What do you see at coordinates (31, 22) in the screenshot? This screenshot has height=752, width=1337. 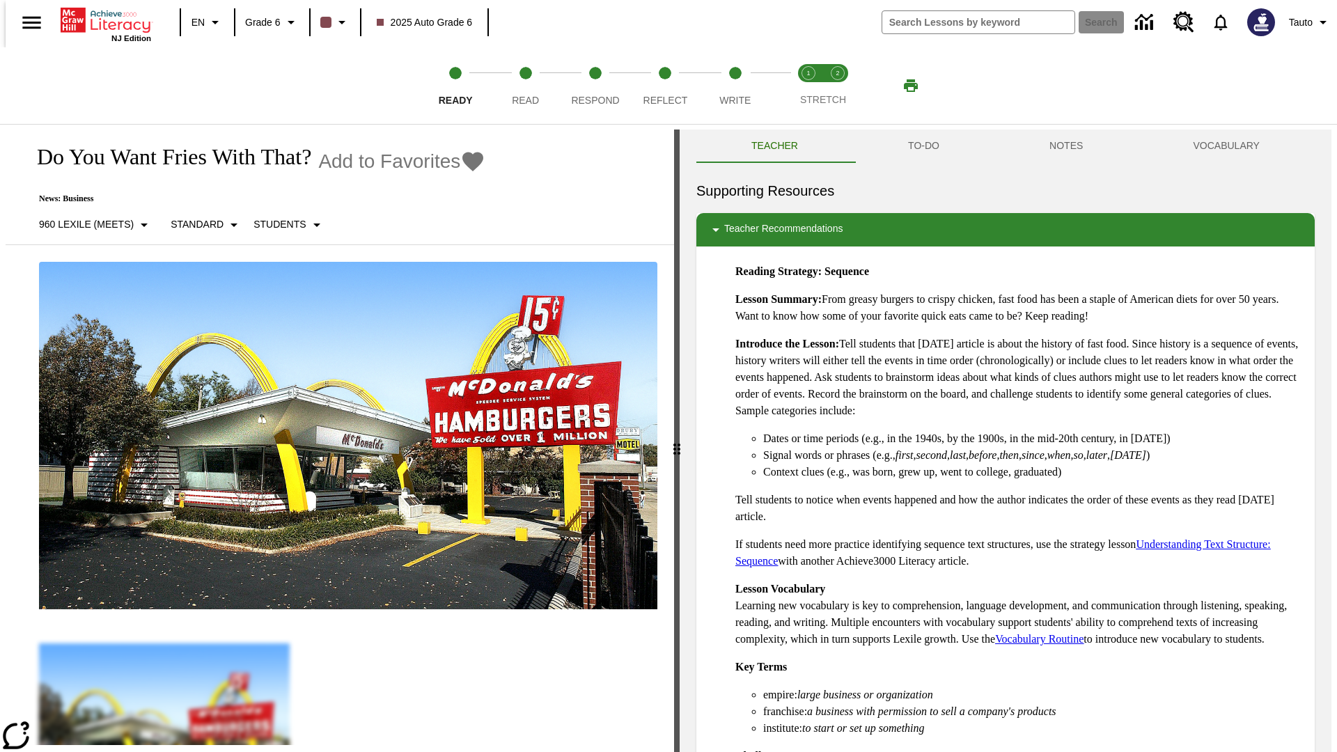 I see `button: Open side menu` at bounding box center [31, 22].